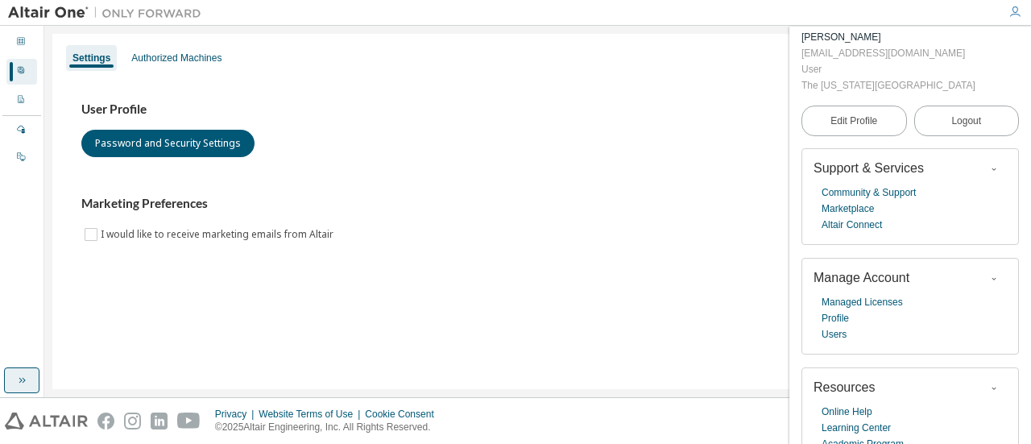 The width and height of the screenshot is (1031, 444). Describe the element at coordinates (844, 387) in the screenshot. I see `span: Resources` at that location.